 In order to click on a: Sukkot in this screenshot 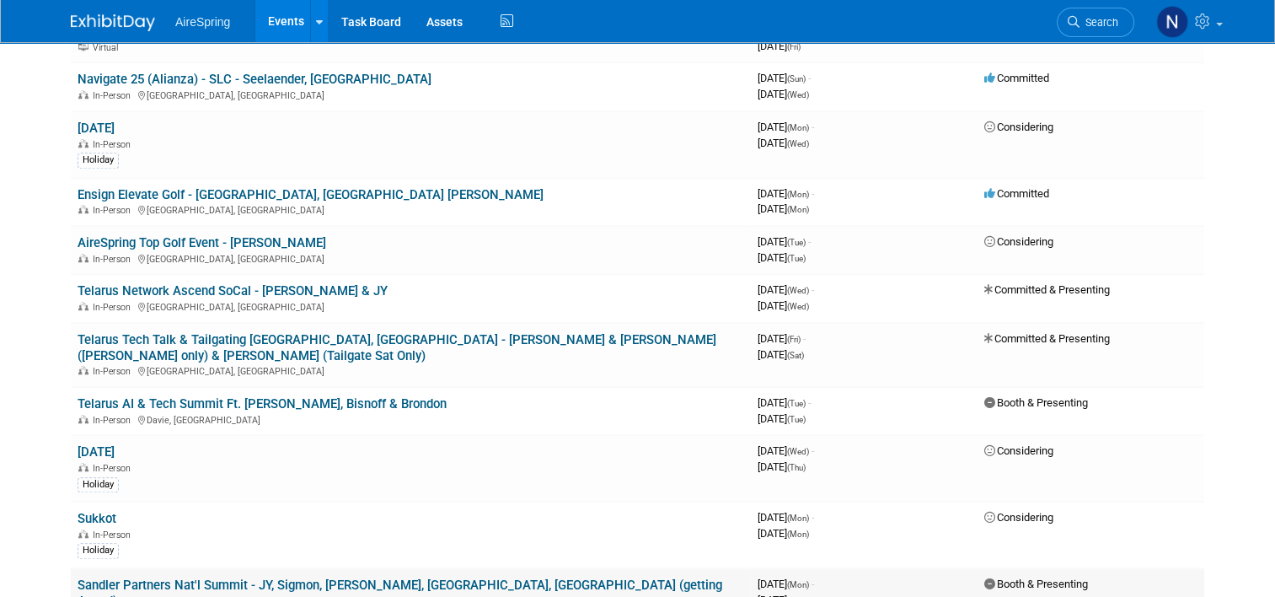, I will do `click(97, 518)`.